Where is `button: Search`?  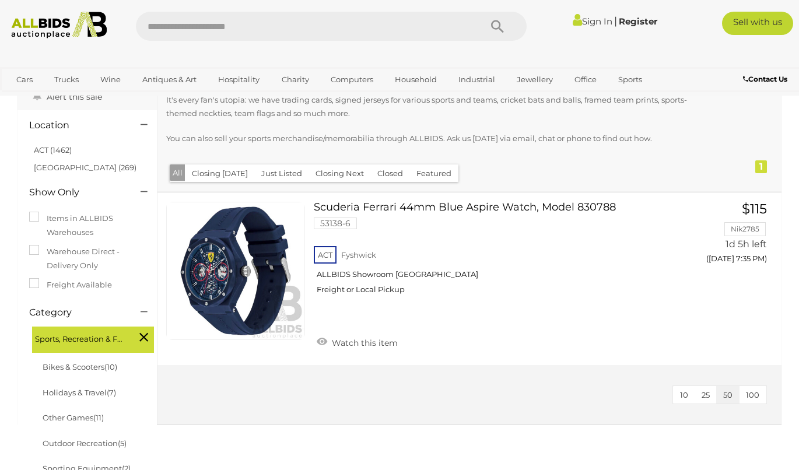 button: Search is located at coordinates (498, 26).